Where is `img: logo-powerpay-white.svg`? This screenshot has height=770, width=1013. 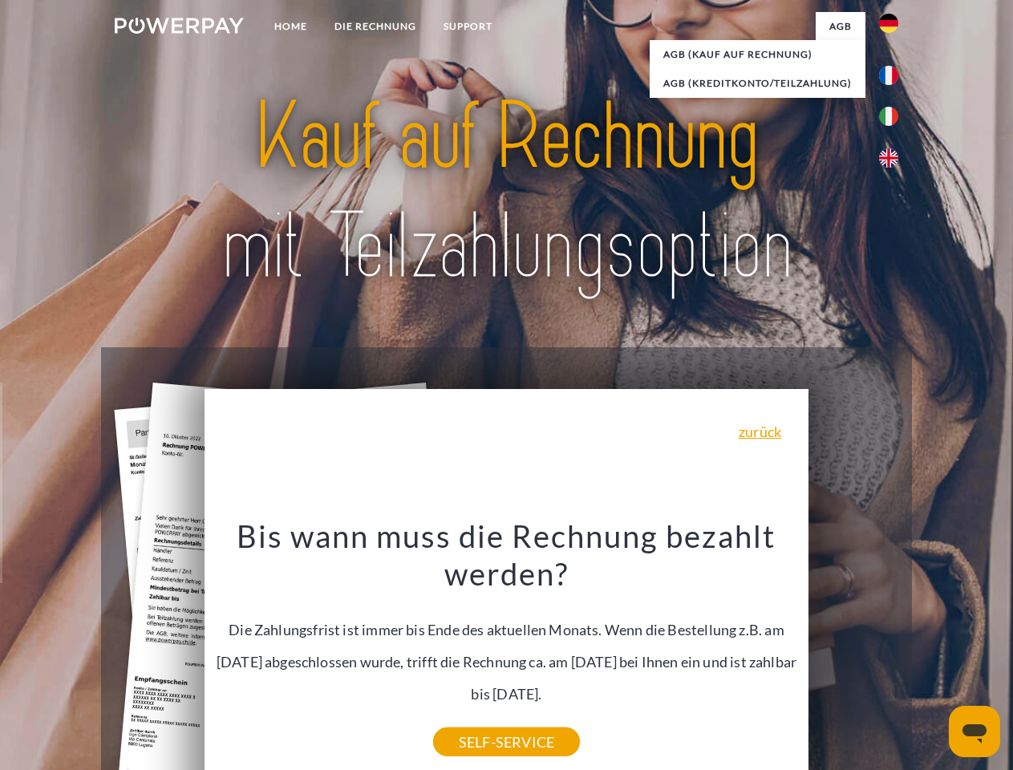 img: logo-powerpay-white.svg is located at coordinates (179, 26).